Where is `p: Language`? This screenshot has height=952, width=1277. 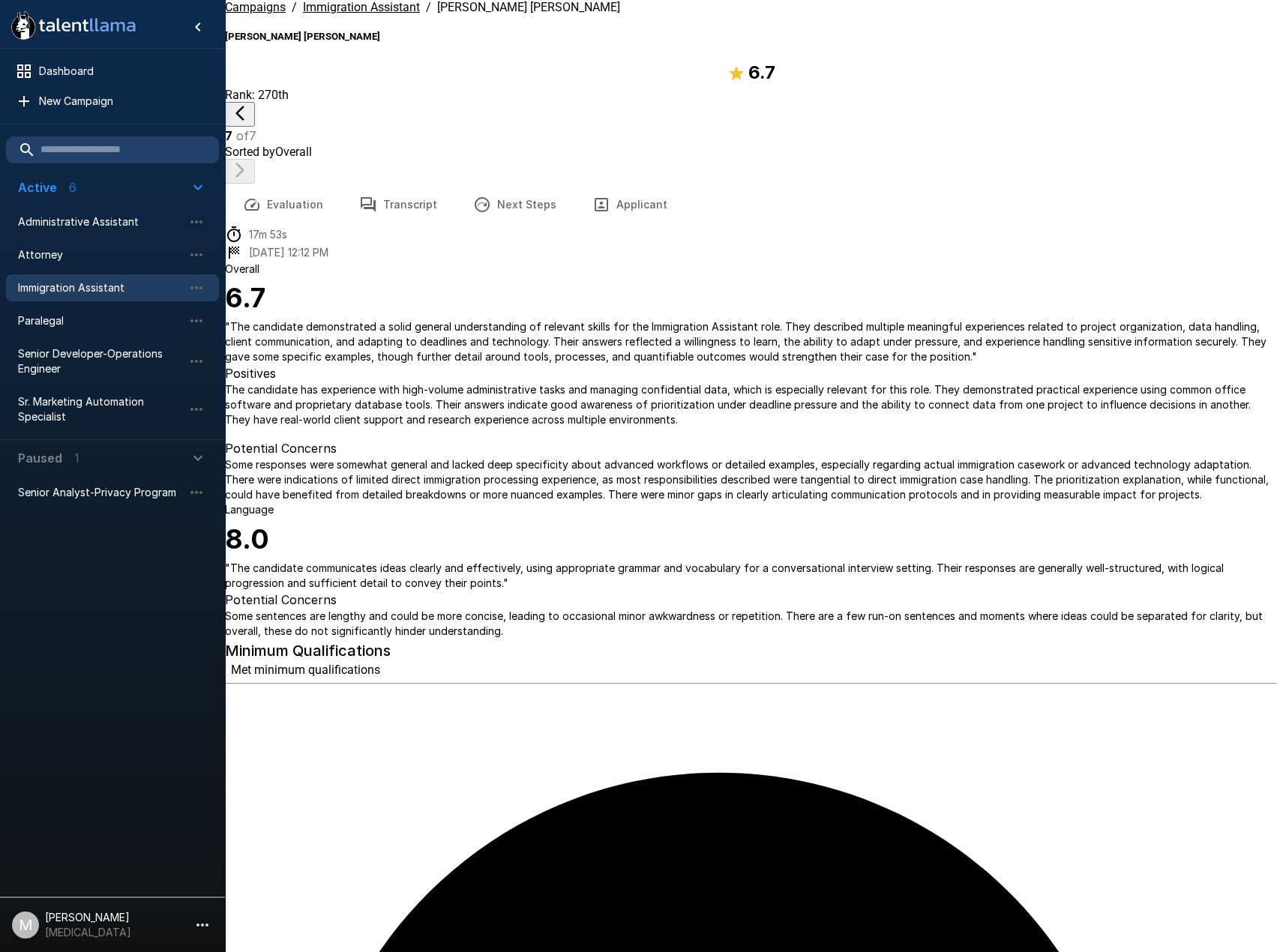 p: Language is located at coordinates (751, 510).